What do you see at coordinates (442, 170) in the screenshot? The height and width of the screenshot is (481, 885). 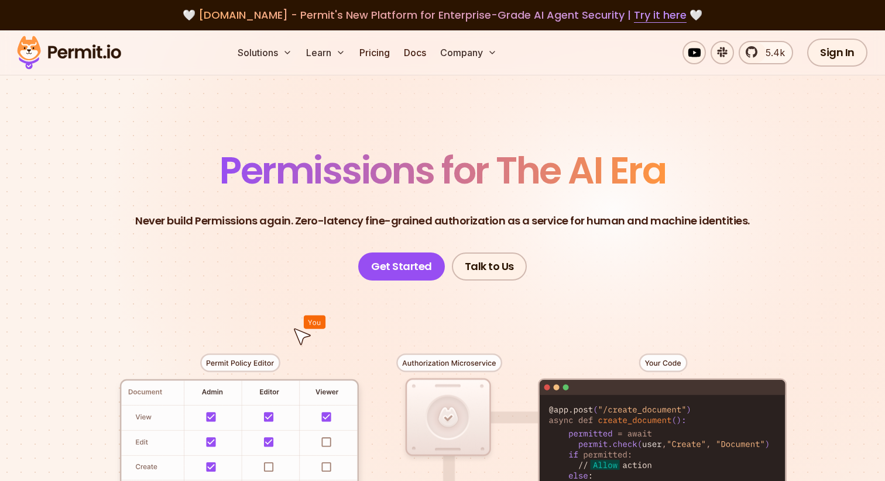 I see `span: Permissions for The AI Era` at bounding box center [442, 170].